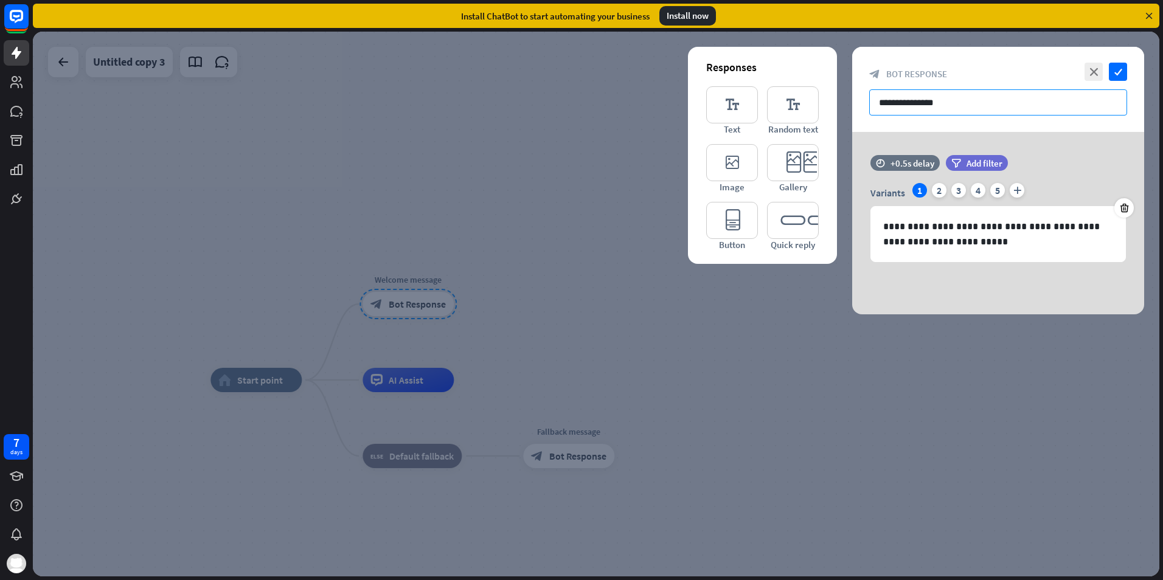  Describe the element at coordinates (16, 447) in the screenshot. I see `a: 7 days` at that location.